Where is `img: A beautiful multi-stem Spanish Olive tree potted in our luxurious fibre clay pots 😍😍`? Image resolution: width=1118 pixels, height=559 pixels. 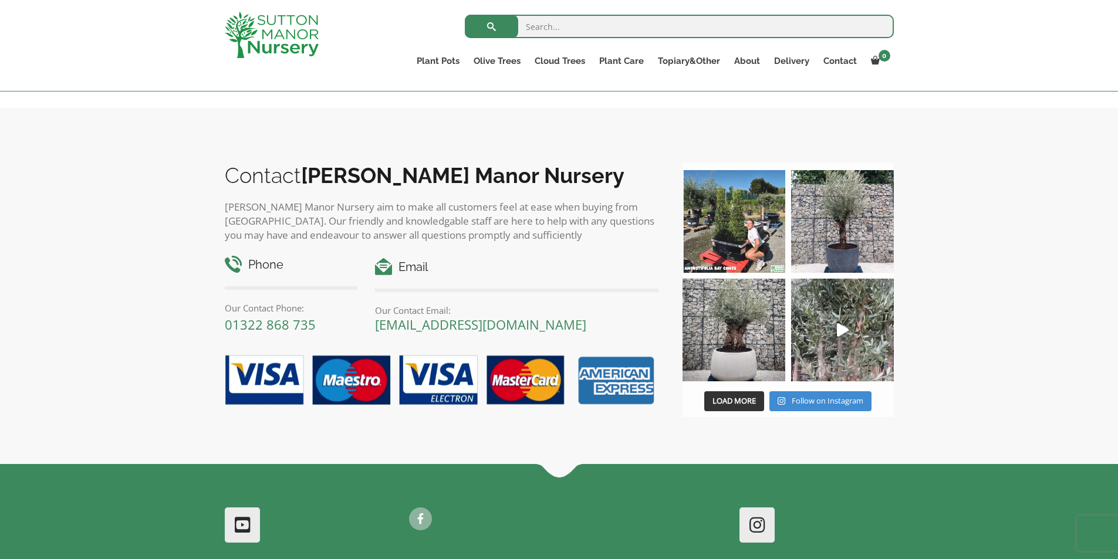
img: A beautiful multi-stem Spanish Olive tree potted in our luxurious fibre clay pots 😍😍 is located at coordinates (842, 221).